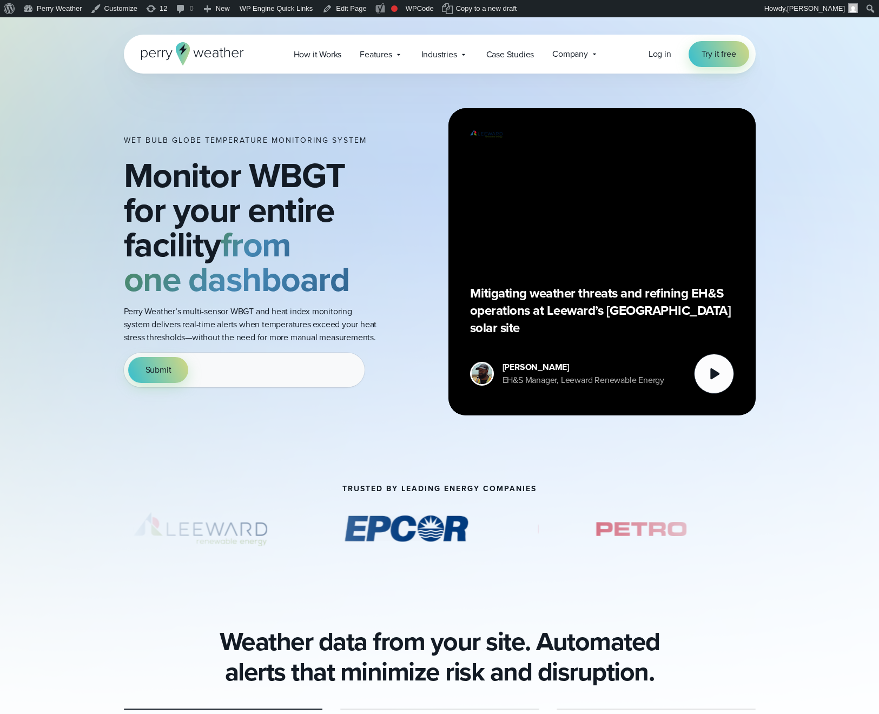 Image resolution: width=879 pixels, height=714 pixels. Describe the element at coordinates (612, 529) in the screenshot. I see `img: ProPetro.svg` at that location.